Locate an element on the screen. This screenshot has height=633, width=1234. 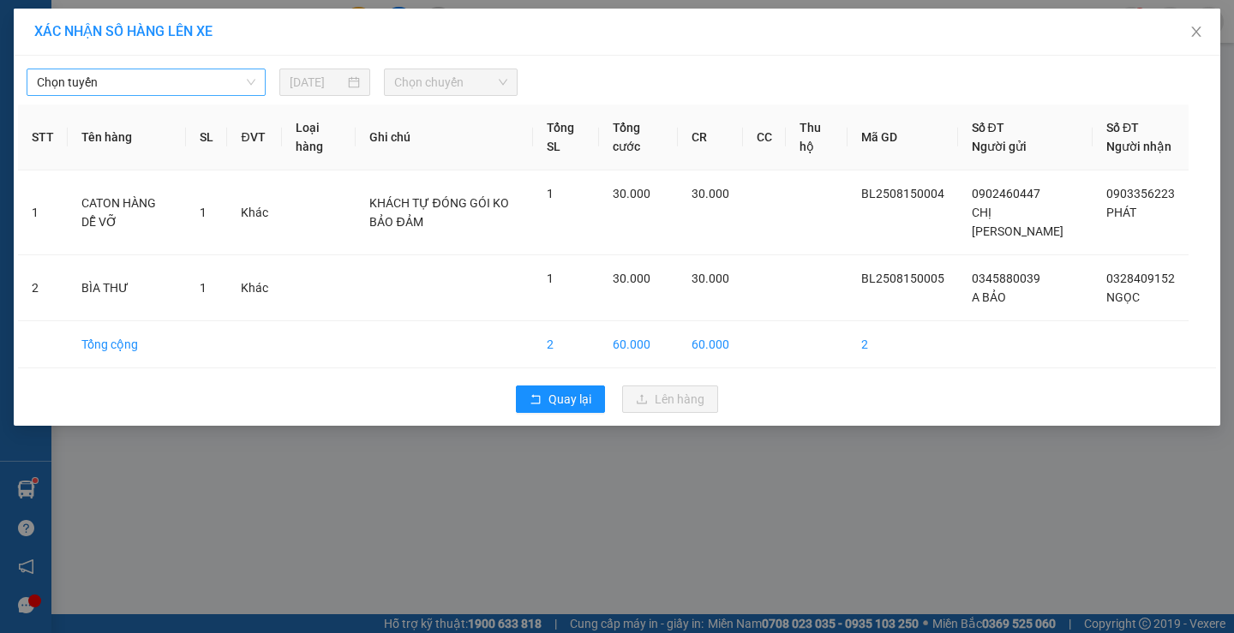
span: Gửi: is located at coordinates (27, 25).